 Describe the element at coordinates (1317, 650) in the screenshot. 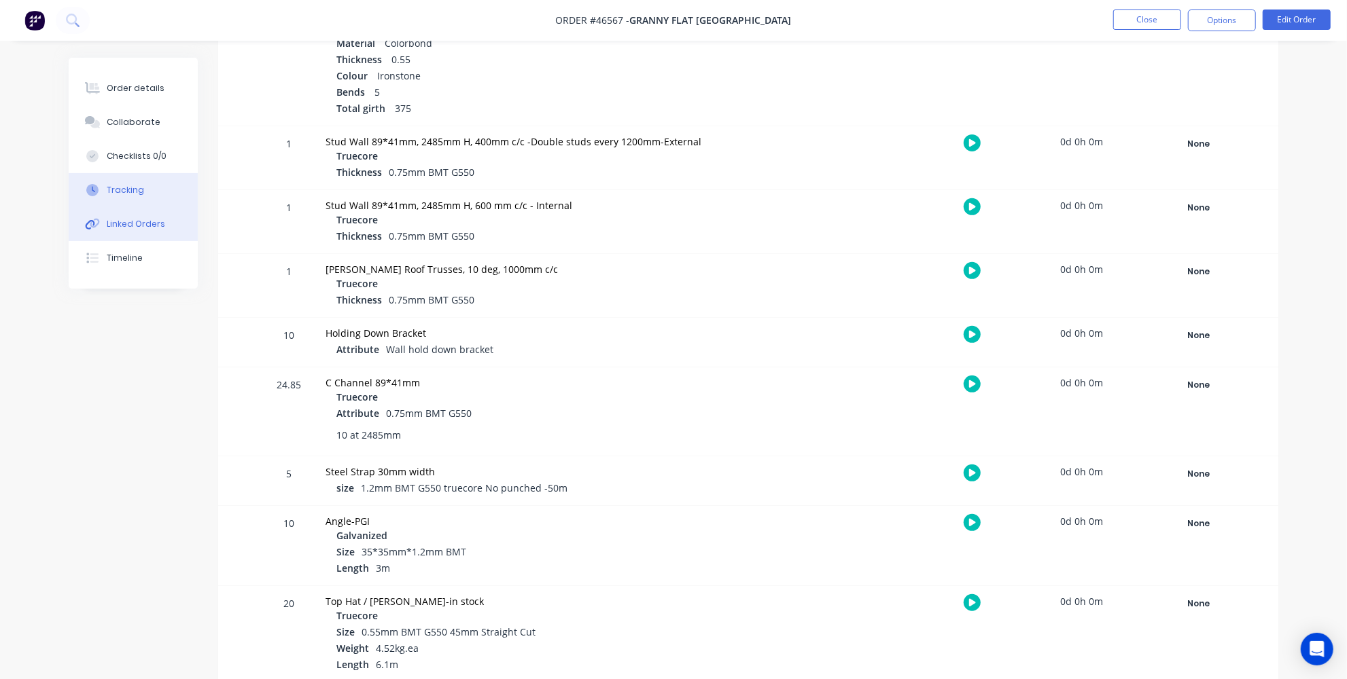

I see `div: Open Intercom Messenger` at that location.